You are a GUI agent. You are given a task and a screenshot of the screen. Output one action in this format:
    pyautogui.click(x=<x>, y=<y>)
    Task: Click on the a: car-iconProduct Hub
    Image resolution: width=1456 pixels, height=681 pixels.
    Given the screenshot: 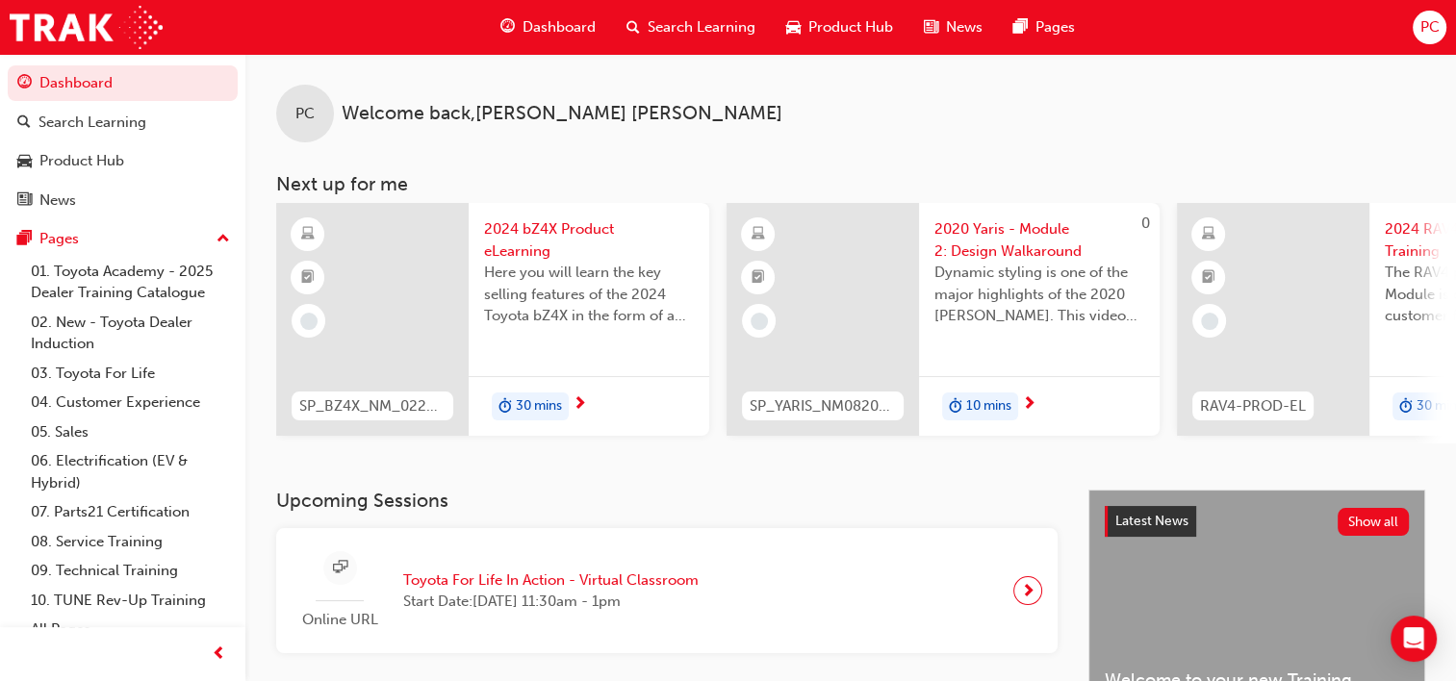 What is the action you would take?
    pyautogui.click(x=839, y=27)
    